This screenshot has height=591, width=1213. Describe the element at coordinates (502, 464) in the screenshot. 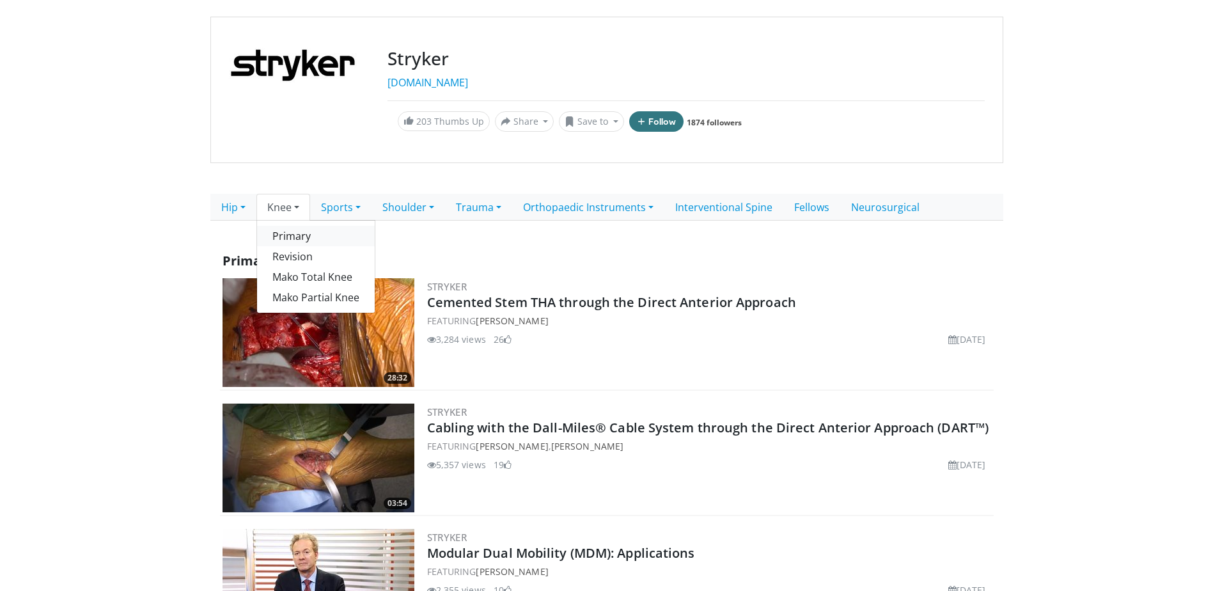

I see `li: 19` at that location.